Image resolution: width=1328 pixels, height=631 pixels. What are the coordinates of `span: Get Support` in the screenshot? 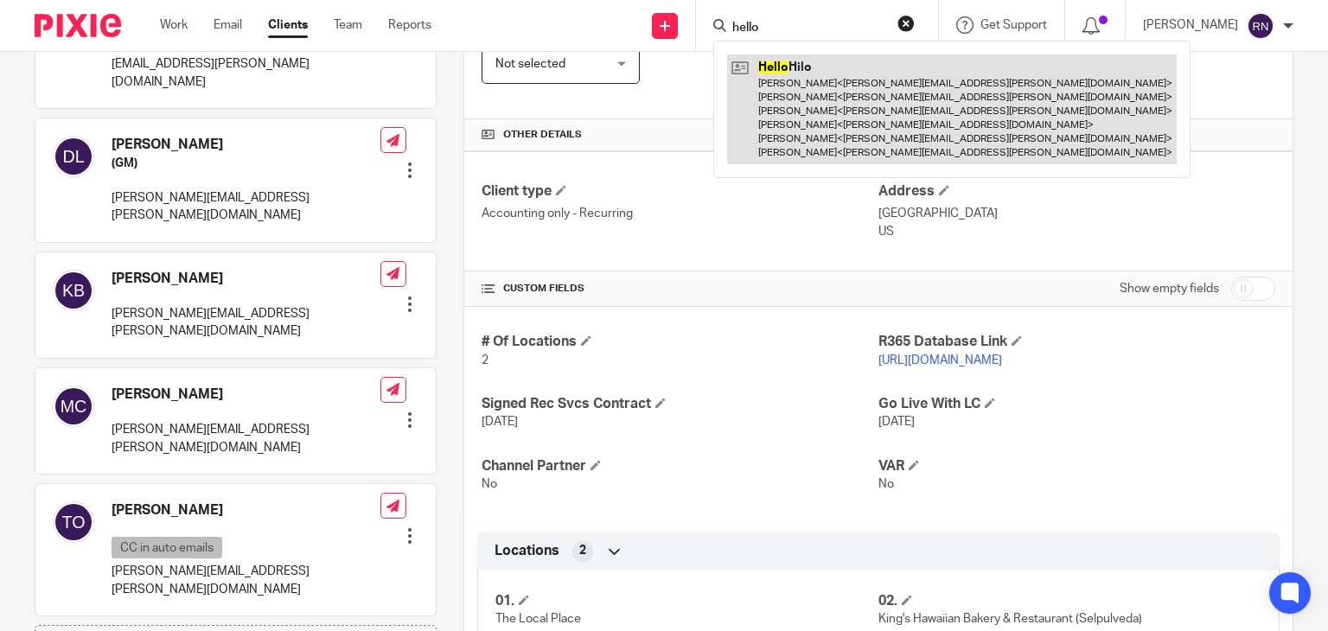 It's located at (1013, 25).